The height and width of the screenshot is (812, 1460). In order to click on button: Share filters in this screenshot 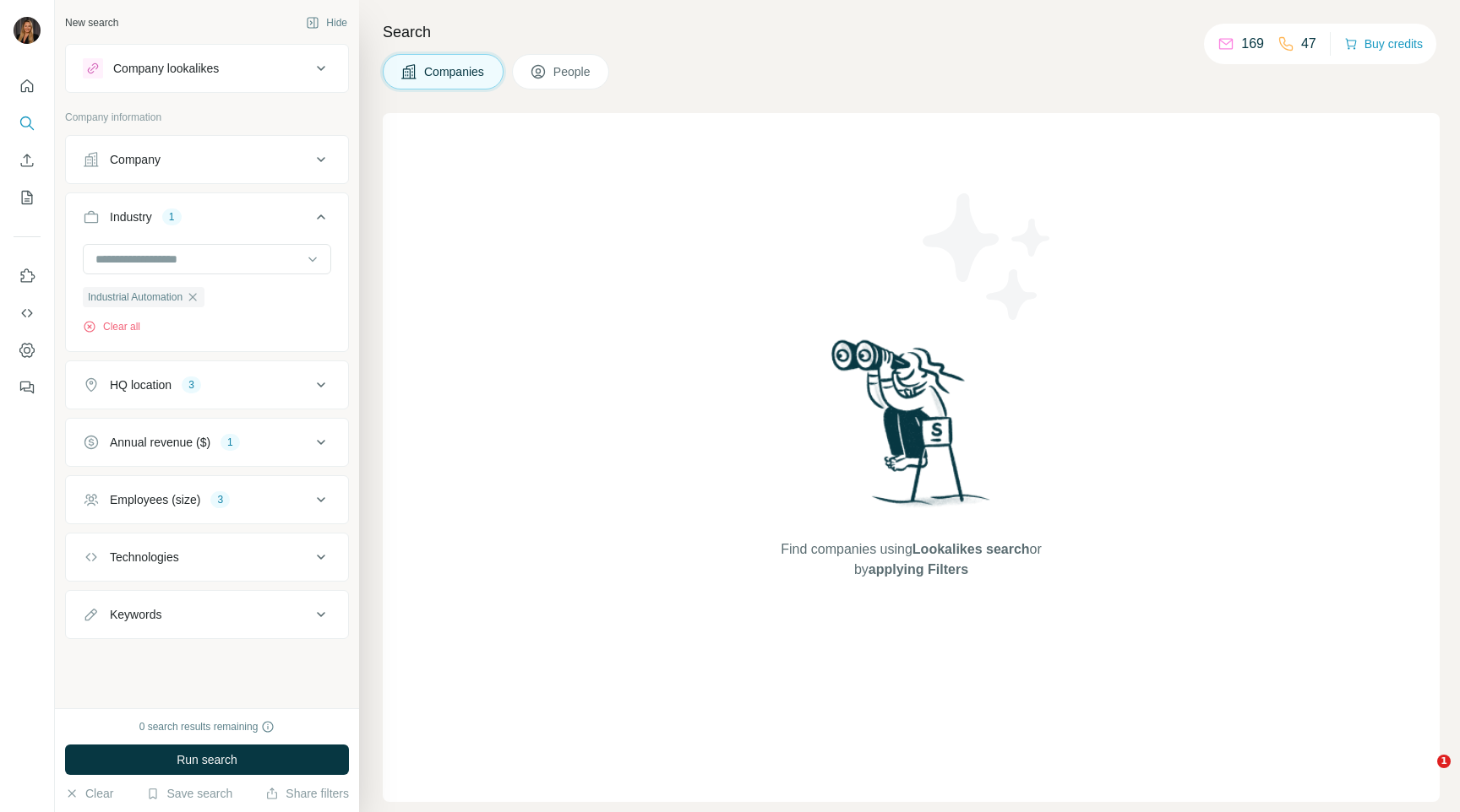, I will do `click(307, 794)`.